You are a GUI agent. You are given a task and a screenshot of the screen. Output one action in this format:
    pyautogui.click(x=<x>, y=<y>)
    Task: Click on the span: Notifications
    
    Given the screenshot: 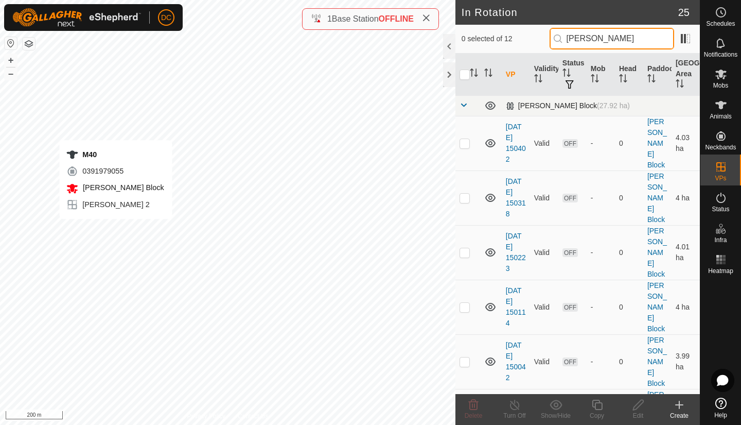 What is the action you would take?
    pyautogui.click(x=721, y=55)
    